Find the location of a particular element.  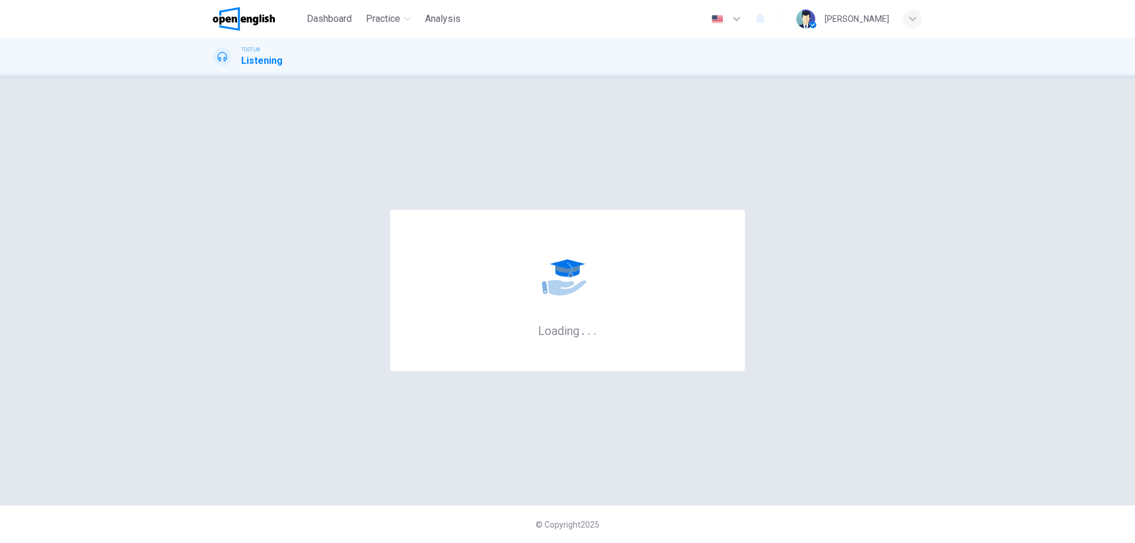

h6: Loading is located at coordinates (568, 330).